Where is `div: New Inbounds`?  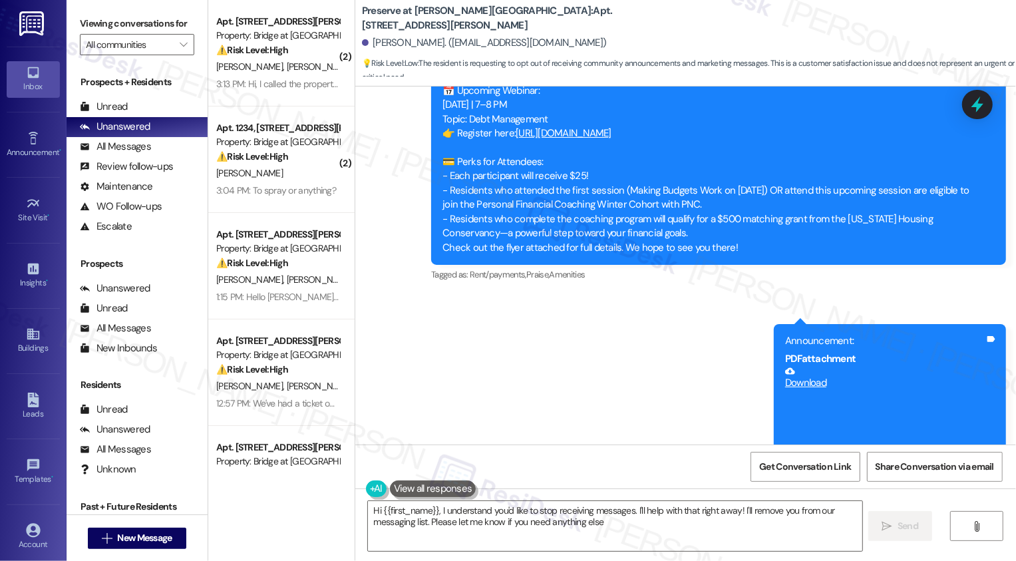 div: New Inbounds is located at coordinates (118, 348).